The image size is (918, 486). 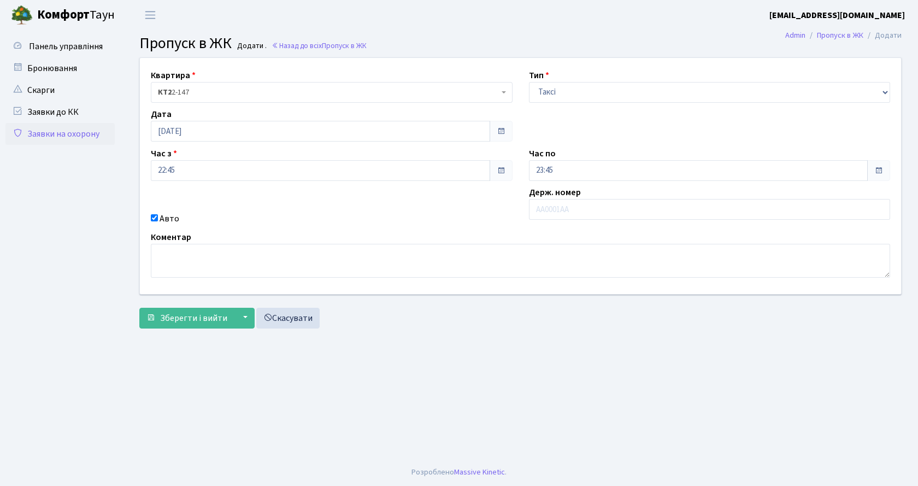 What do you see at coordinates (164, 92) in the screenshot?
I see `b: КТ2` at bounding box center [164, 92].